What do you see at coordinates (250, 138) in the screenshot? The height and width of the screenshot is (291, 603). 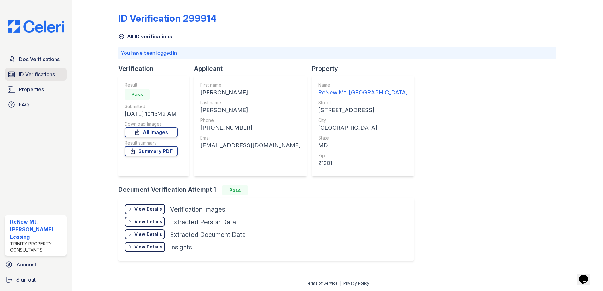 I see `div: Email` at bounding box center [250, 138].